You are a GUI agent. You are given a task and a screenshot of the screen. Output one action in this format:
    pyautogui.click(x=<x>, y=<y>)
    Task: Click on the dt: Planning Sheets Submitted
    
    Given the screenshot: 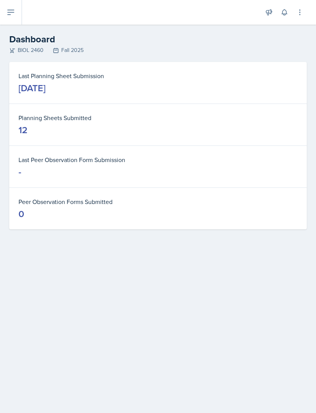 What is the action you would take?
    pyautogui.click(x=158, y=118)
    